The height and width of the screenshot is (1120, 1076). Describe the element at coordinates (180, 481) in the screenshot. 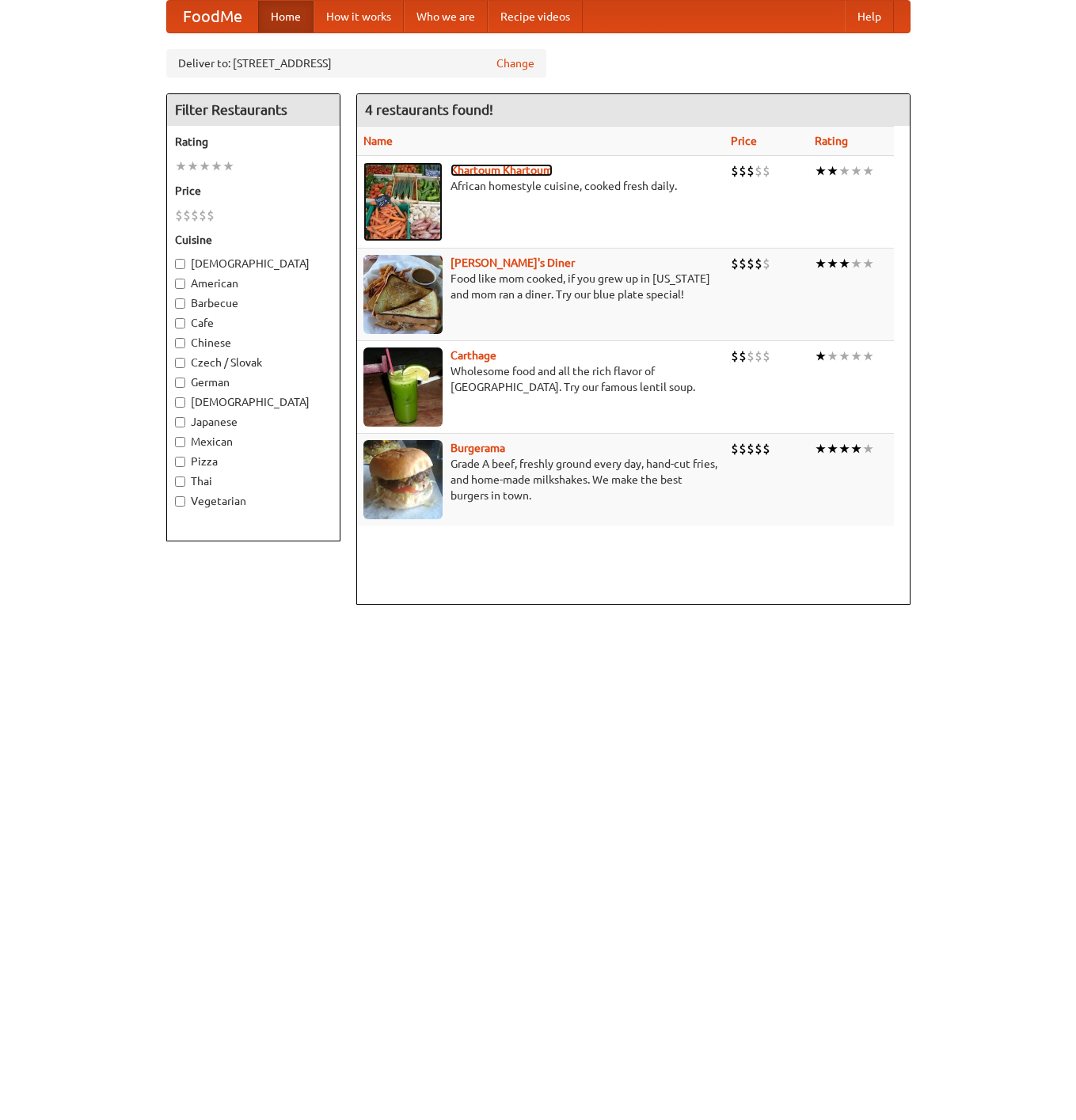

I see `input: Thai` at that location.